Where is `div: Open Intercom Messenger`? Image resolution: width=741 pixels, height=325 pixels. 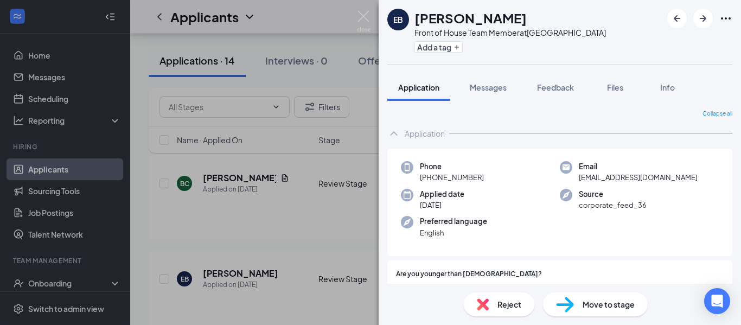
div: Open Intercom Messenger is located at coordinates (717, 301).